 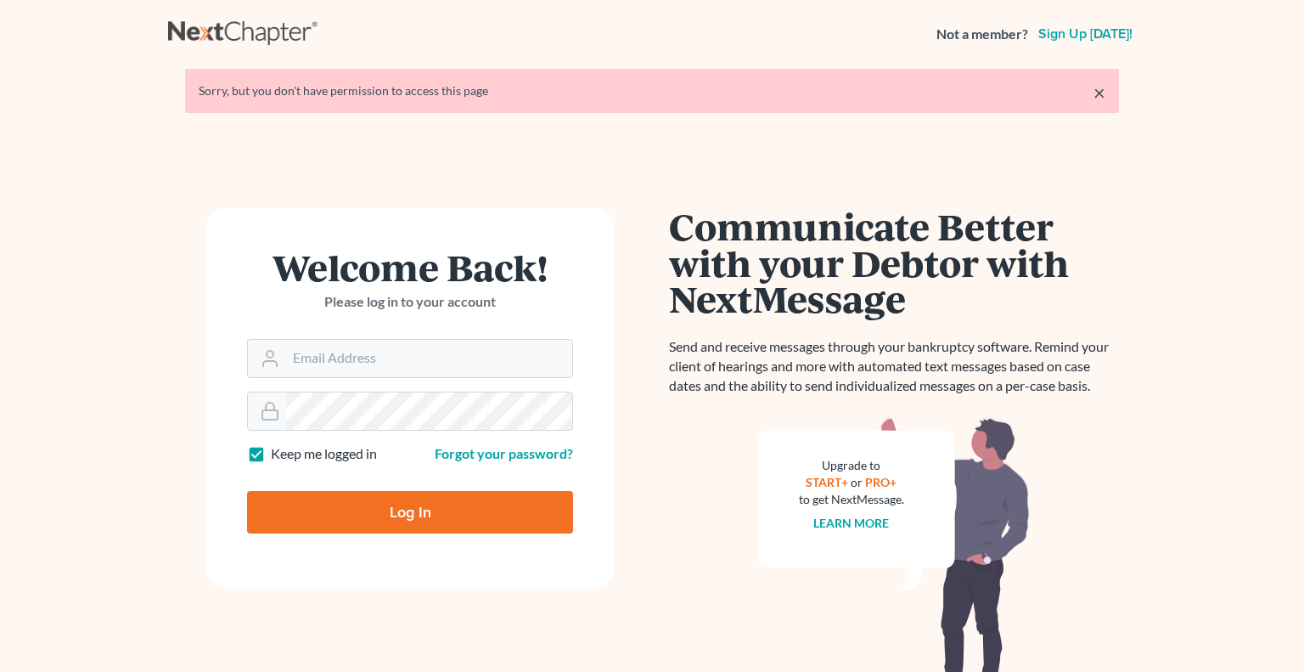 What do you see at coordinates (894, 262) in the screenshot?
I see `h1: Communicate Better with your Debtor with NextMessage` at bounding box center [894, 262].